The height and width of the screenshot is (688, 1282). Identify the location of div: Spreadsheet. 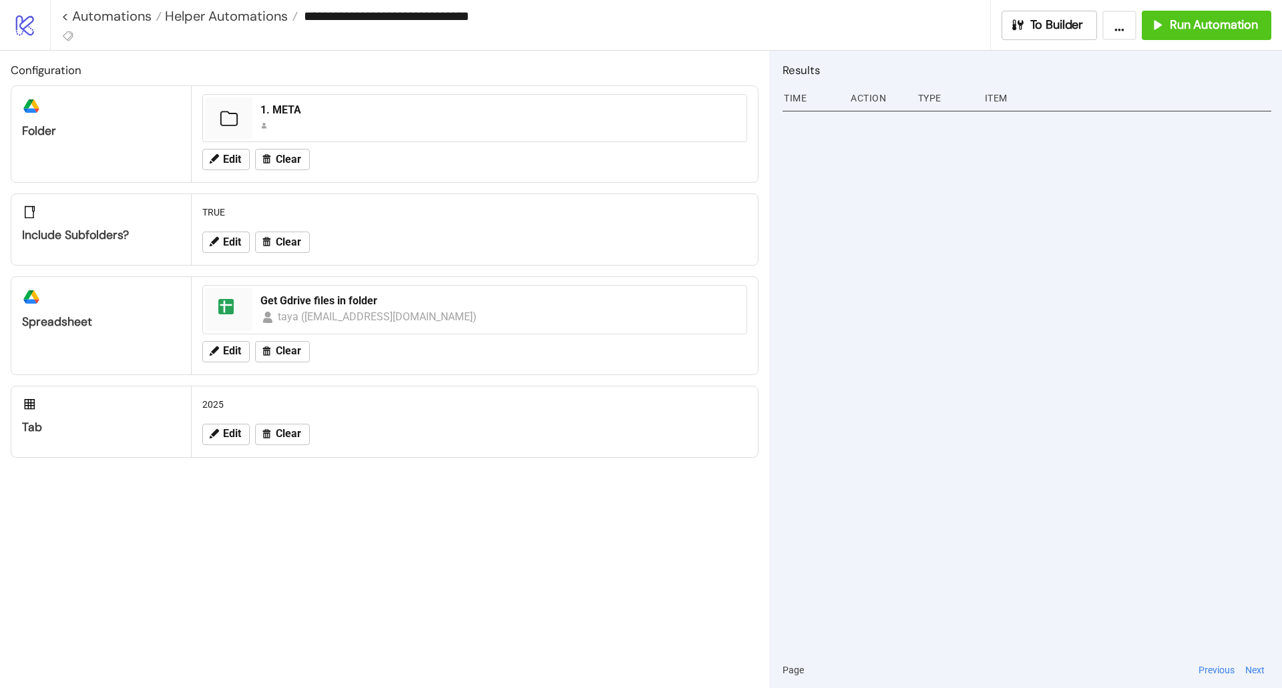
(101, 322).